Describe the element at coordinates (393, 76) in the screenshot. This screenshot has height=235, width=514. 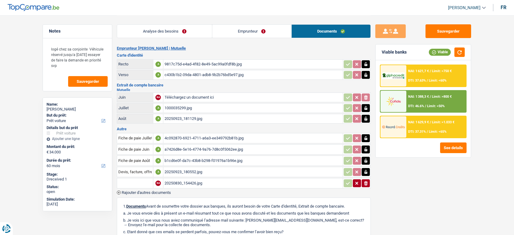
I see `img: AlphaCredit` at that location.